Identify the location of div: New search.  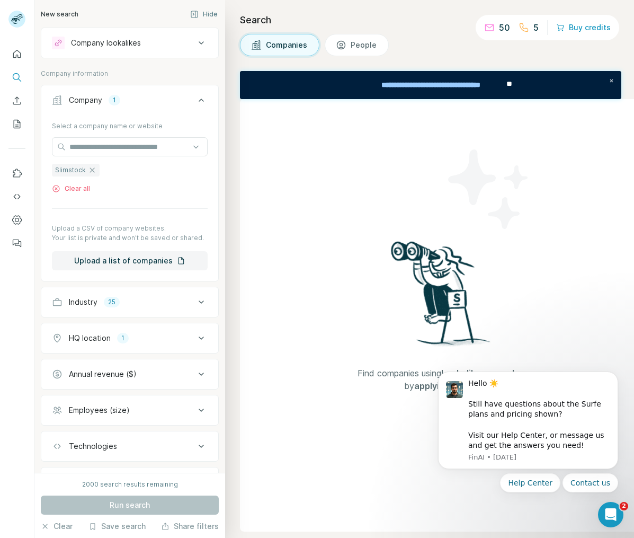
(59, 14).